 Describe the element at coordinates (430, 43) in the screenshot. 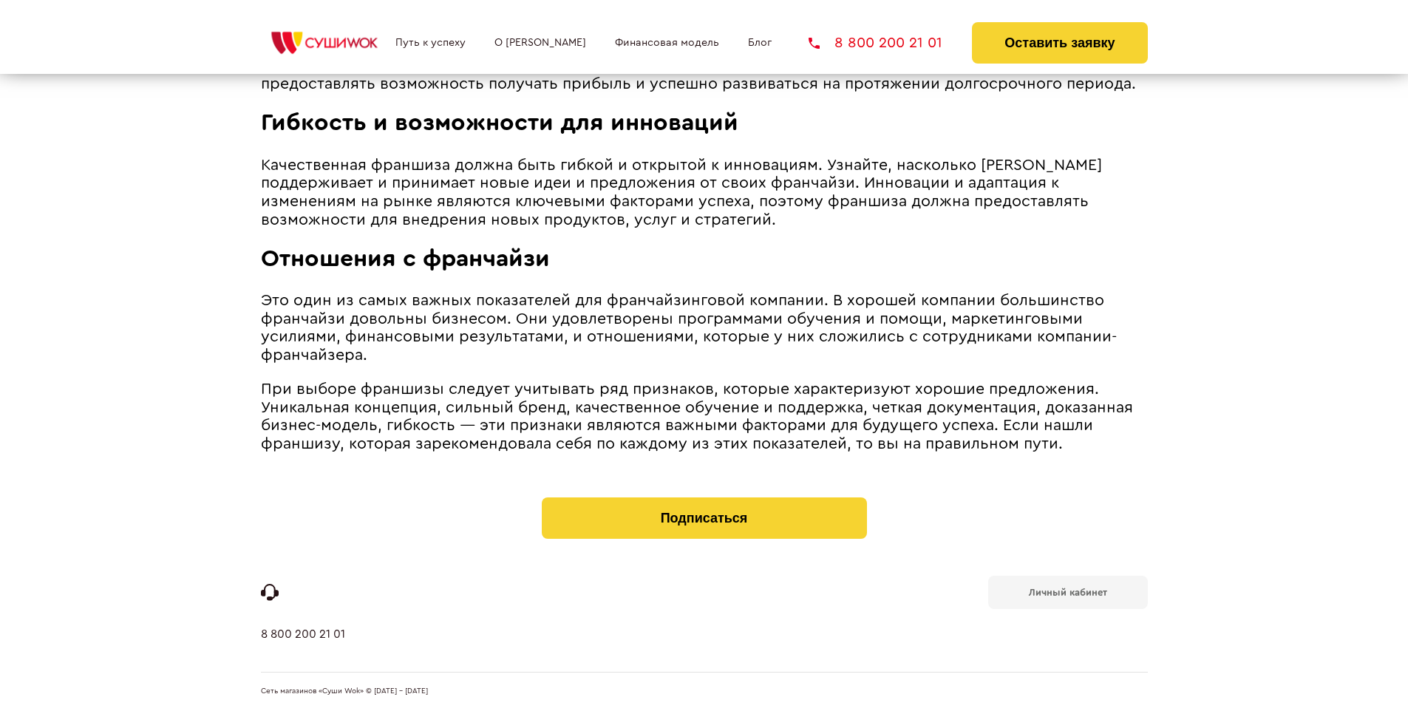

I see `a: Путь к успеху` at that location.